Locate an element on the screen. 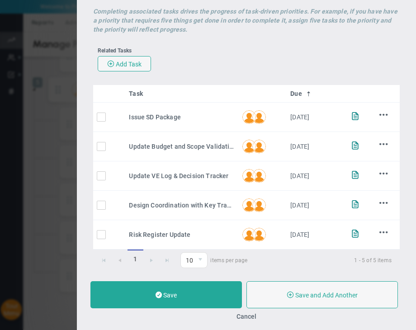 This screenshot has width=416, height=330. button: Save is located at coordinates (166, 295).